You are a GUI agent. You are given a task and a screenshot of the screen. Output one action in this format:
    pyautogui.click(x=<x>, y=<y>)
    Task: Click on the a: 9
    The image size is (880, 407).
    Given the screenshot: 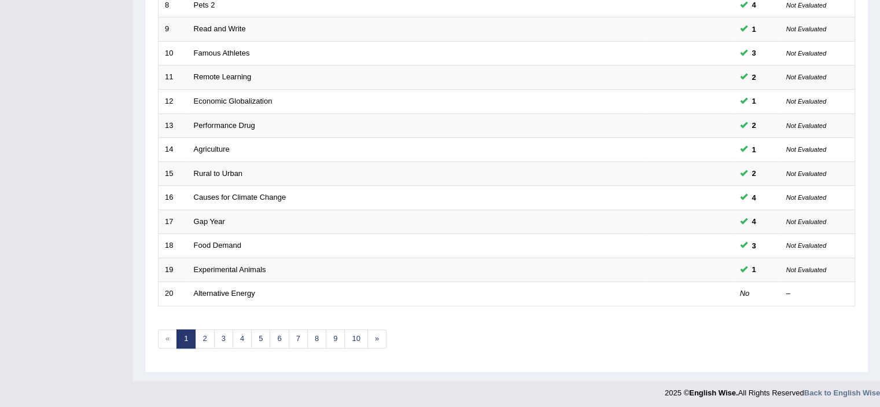 What is the action you would take?
    pyautogui.click(x=335, y=339)
    